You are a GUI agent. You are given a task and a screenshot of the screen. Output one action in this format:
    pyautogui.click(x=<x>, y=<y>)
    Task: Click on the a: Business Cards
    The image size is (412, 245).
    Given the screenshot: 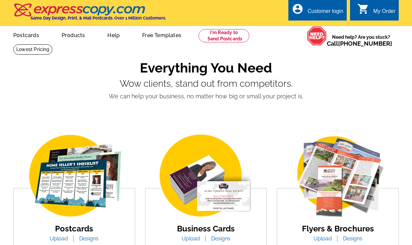 What is the action you would take?
    pyautogui.click(x=206, y=229)
    